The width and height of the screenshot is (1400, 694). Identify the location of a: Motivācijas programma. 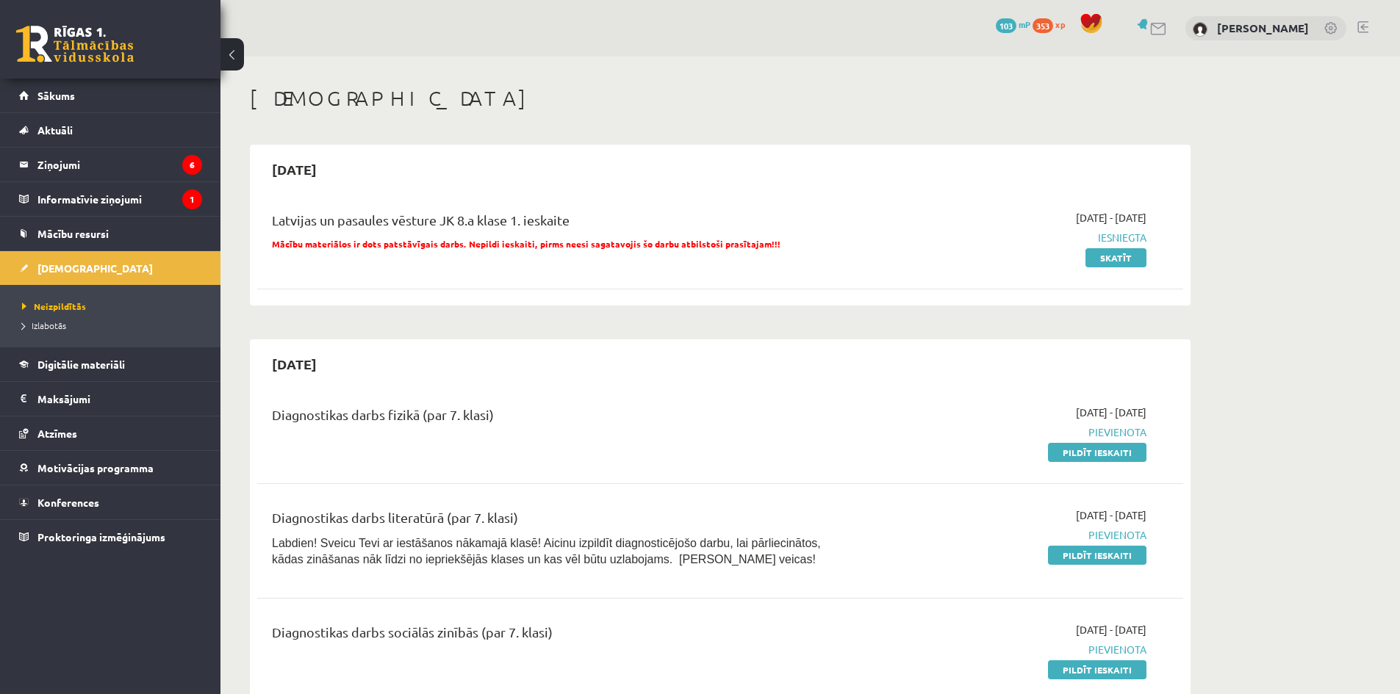
(110, 468).